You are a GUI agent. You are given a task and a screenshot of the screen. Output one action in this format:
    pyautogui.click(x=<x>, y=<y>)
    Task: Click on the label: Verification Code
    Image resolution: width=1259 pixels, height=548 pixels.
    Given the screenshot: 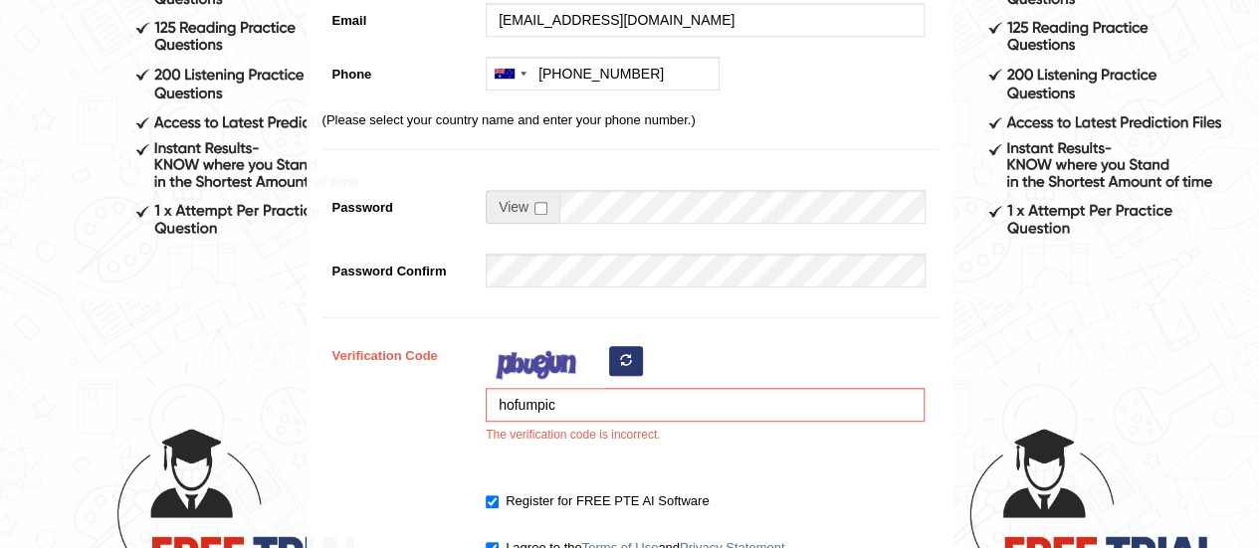 What is the action you would take?
    pyautogui.click(x=399, y=351)
    